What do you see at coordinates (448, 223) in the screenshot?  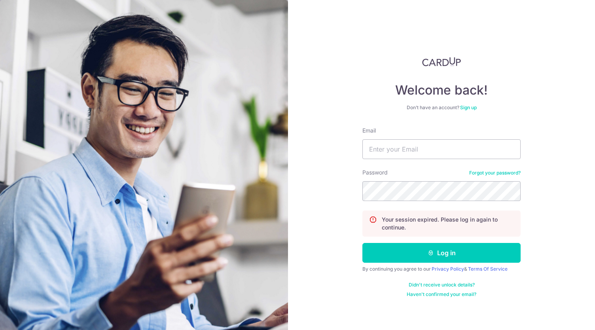 I see `p: Your session expired. Please log in again to continue.` at bounding box center [448, 223].